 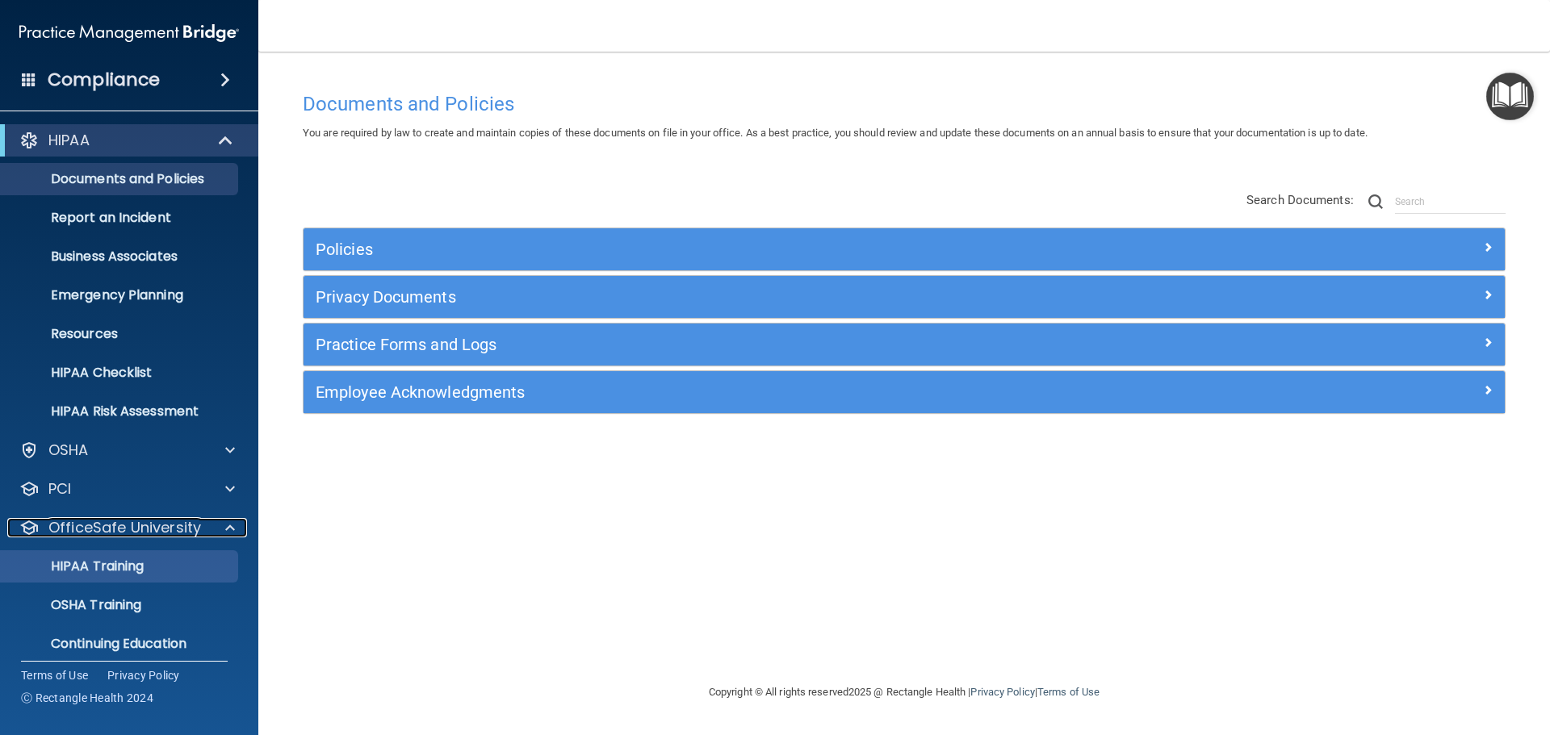 What do you see at coordinates (120, 373) in the screenshot?
I see `p: HIPAA Checklist` at bounding box center [120, 373].